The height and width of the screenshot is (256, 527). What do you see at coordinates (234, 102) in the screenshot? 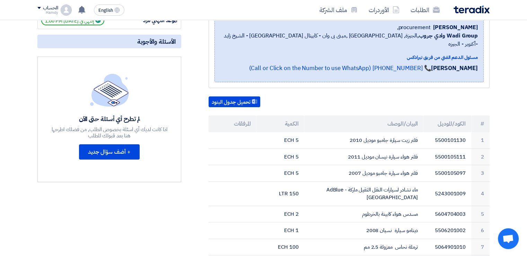
I see `button: تحميل جدول البنود` at bounding box center [234, 102].